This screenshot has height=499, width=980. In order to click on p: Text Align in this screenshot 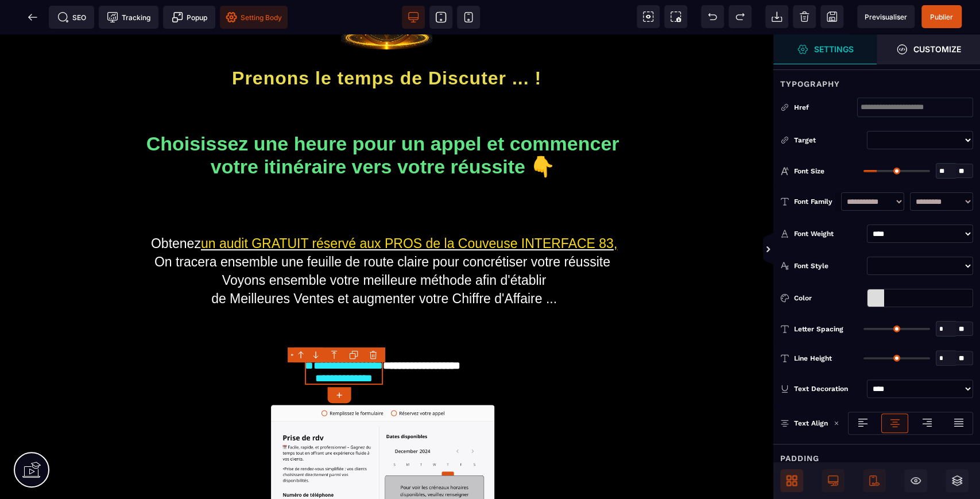, I will do `click(804, 423)`.